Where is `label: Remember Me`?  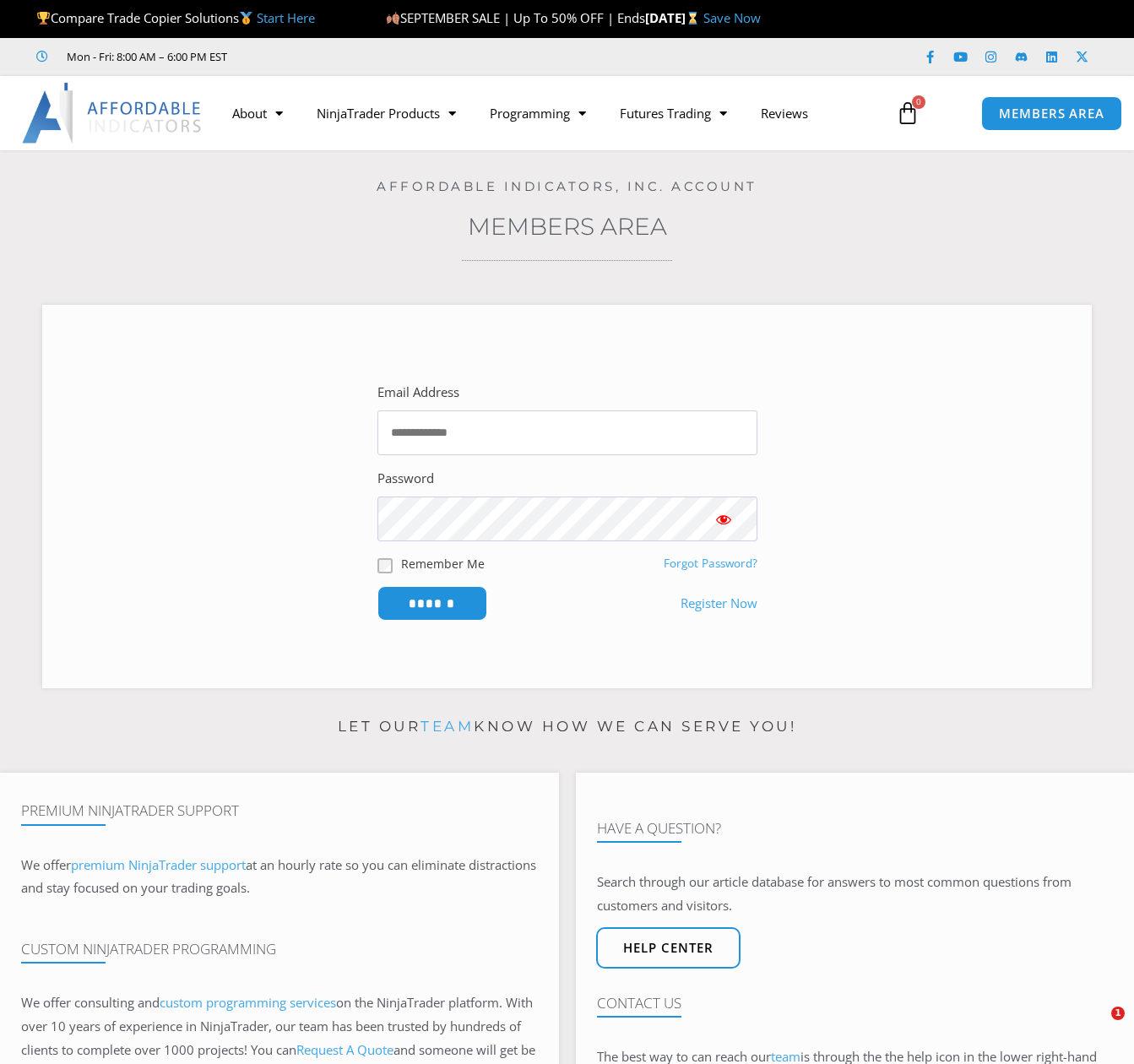
label: Remember Me is located at coordinates (442, 563).